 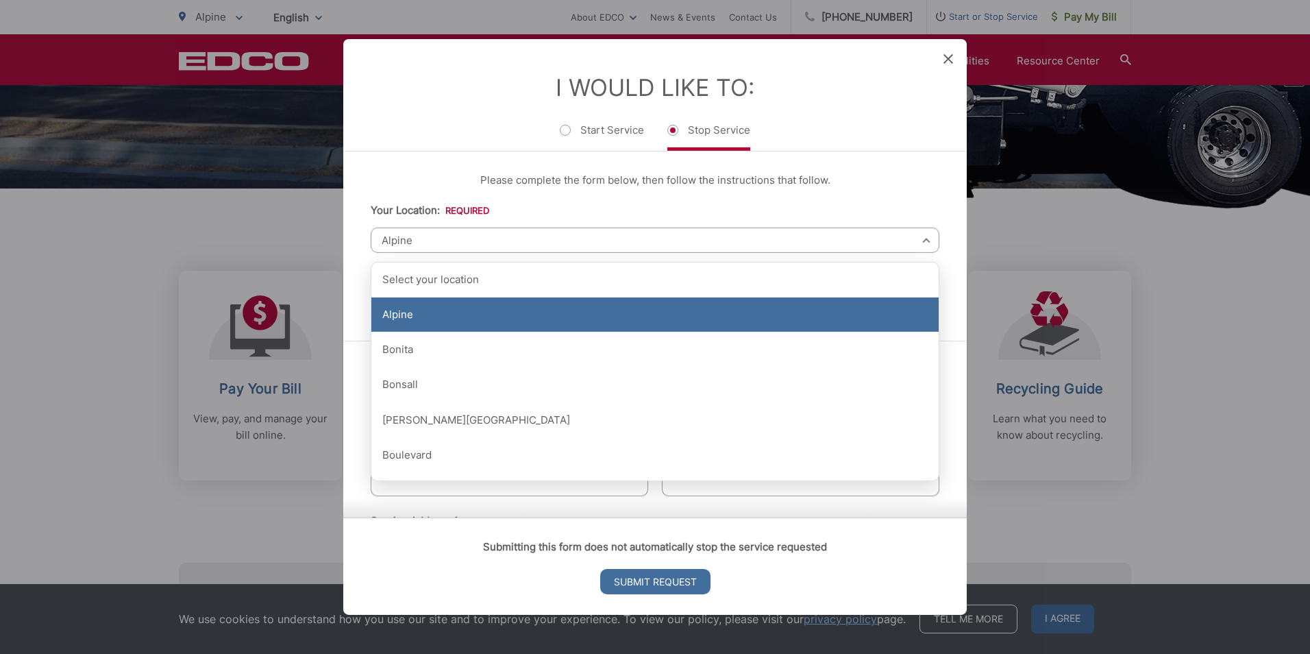 What do you see at coordinates (655, 180) in the screenshot?
I see `p: Please complete the form below, then follow the instructions that follow.` at bounding box center [655, 180].